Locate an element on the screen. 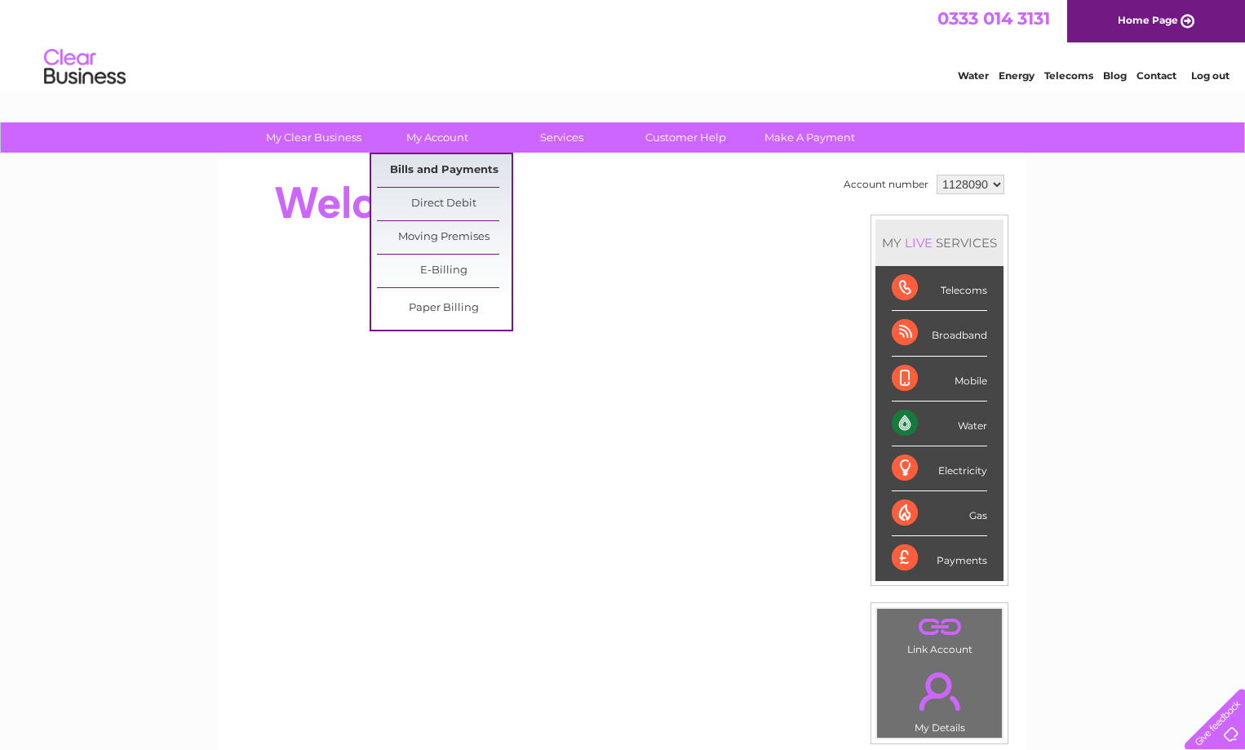  img: logo.png is located at coordinates (85, 67).